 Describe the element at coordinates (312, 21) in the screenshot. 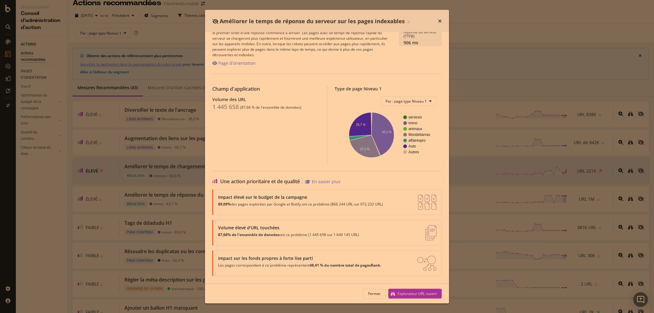

I see `span: Améliorer le temps de réponse du serveur sur les pages indexables` at that location.